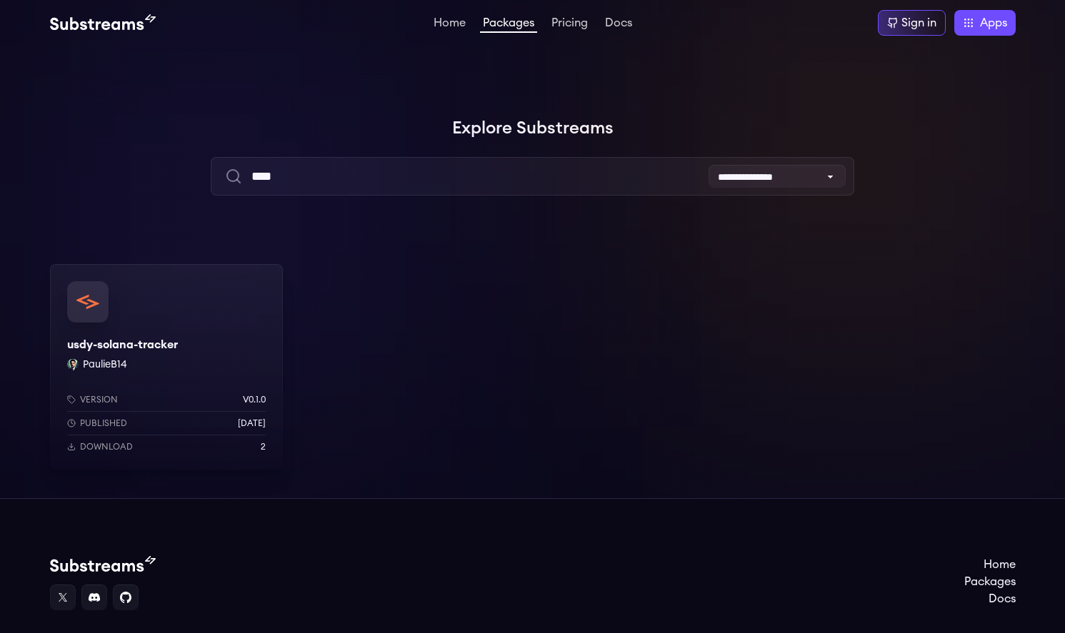  I want to click on button: PaulieB14, so click(105, 365).